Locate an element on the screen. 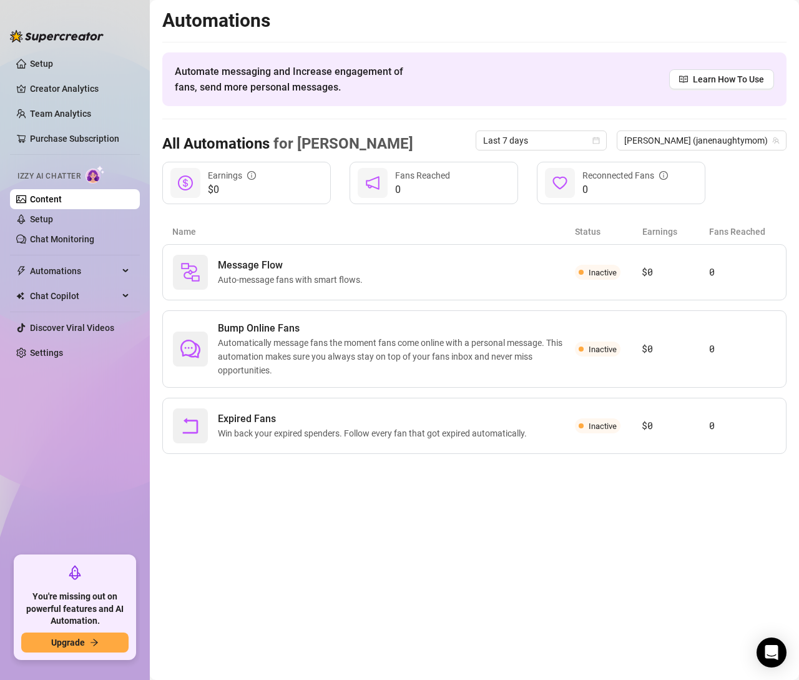 This screenshot has height=680, width=799. span: Chat Copilot is located at coordinates (74, 296).